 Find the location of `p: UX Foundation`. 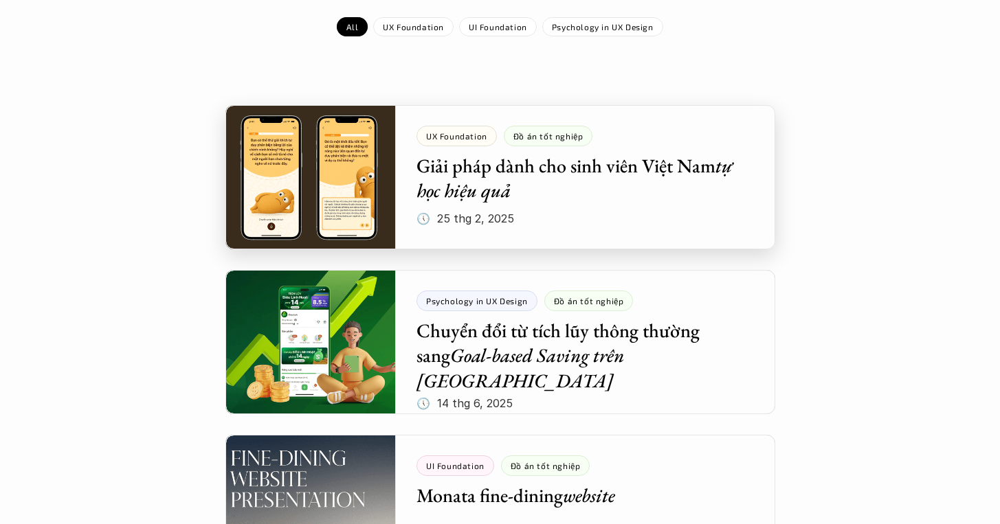

p: UX Foundation is located at coordinates (413, 27).